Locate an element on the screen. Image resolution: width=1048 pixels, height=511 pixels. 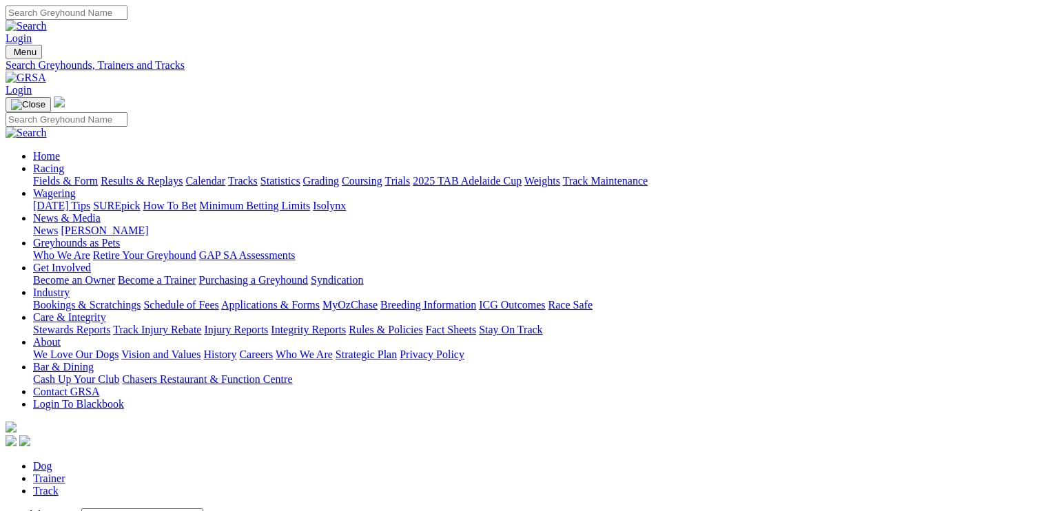
a: How To Bet is located at coordinates (170, 205).